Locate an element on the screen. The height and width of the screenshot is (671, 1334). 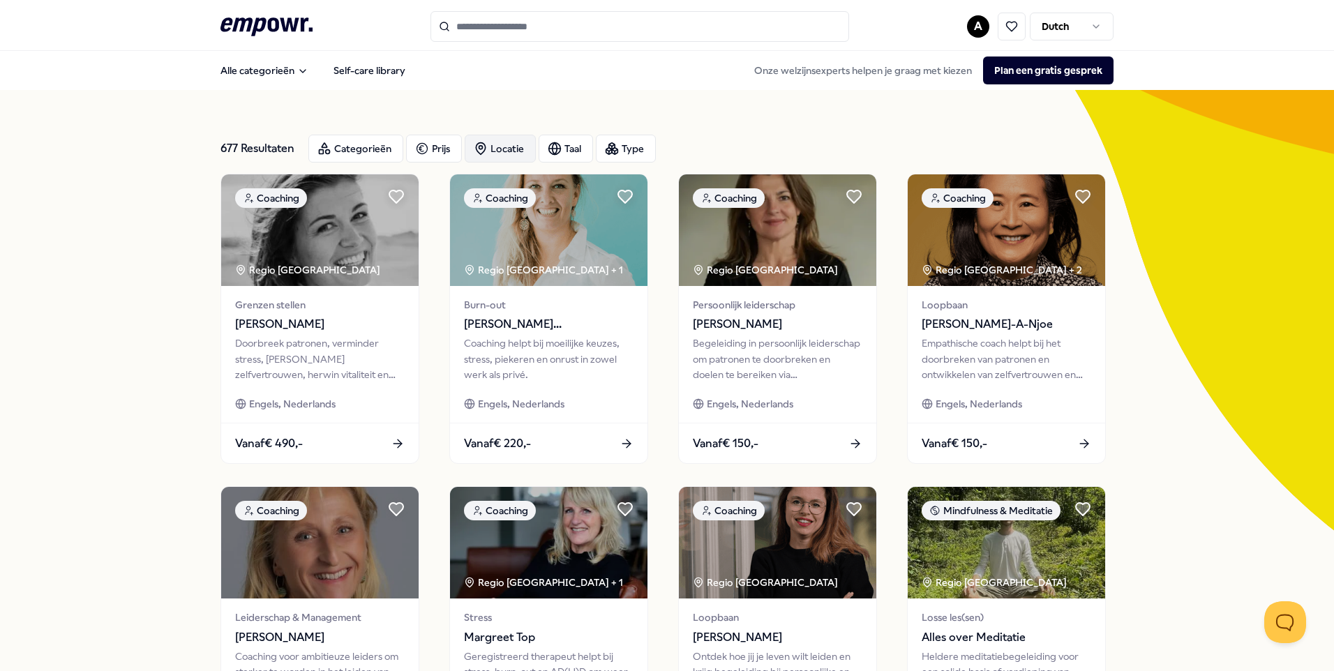
div: Prijs is located at coordinates (434, 149).